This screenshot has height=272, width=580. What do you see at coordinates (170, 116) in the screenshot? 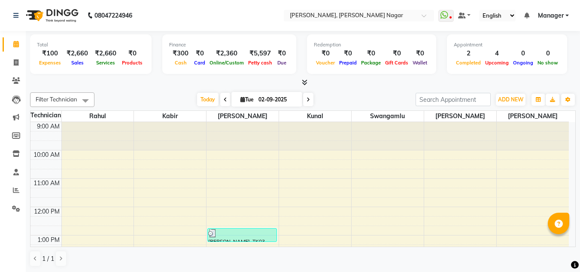
I see `span: kabir` at bounding box center [170, 116].